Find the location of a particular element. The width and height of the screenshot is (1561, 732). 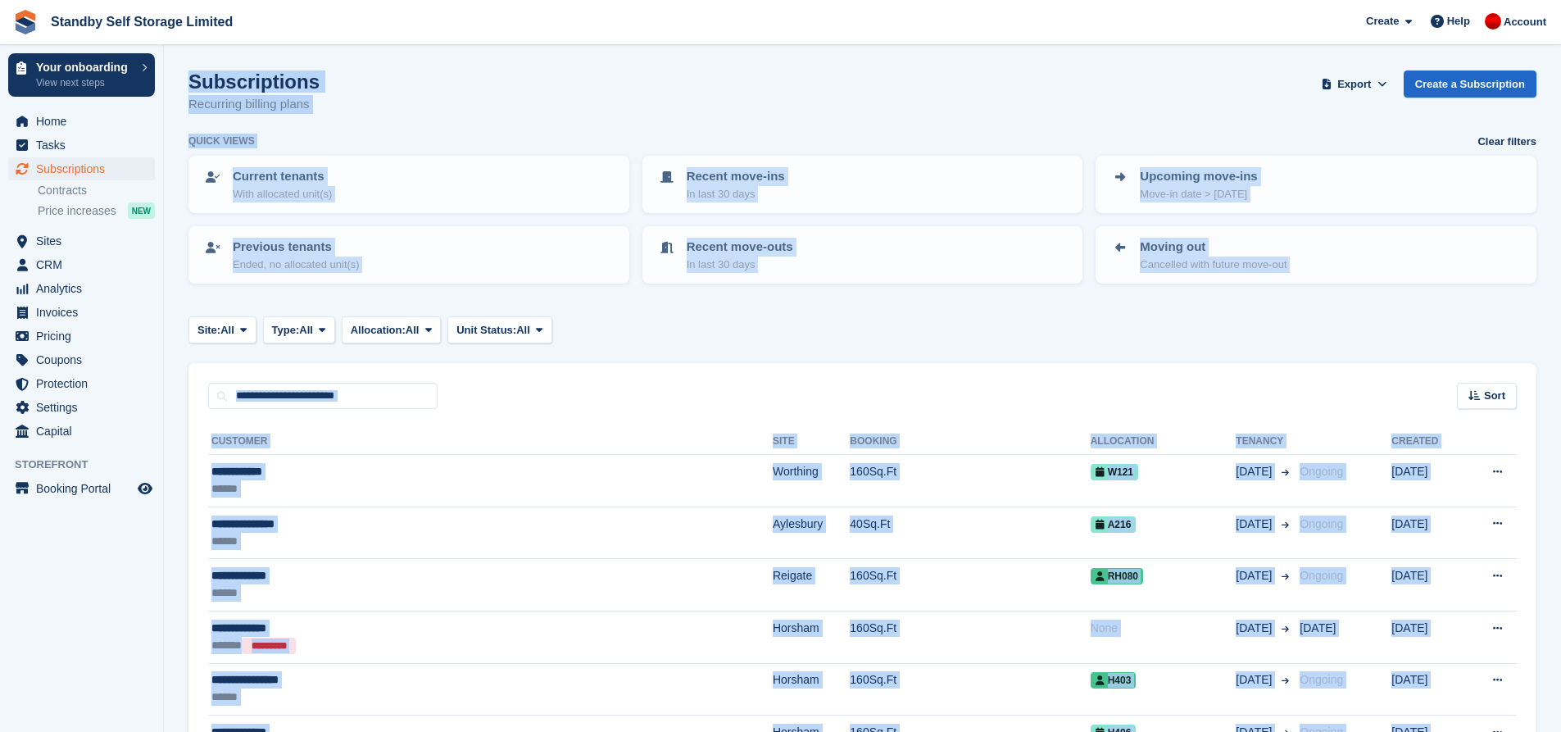

a: Preview store is located at coordinates (145, 488).